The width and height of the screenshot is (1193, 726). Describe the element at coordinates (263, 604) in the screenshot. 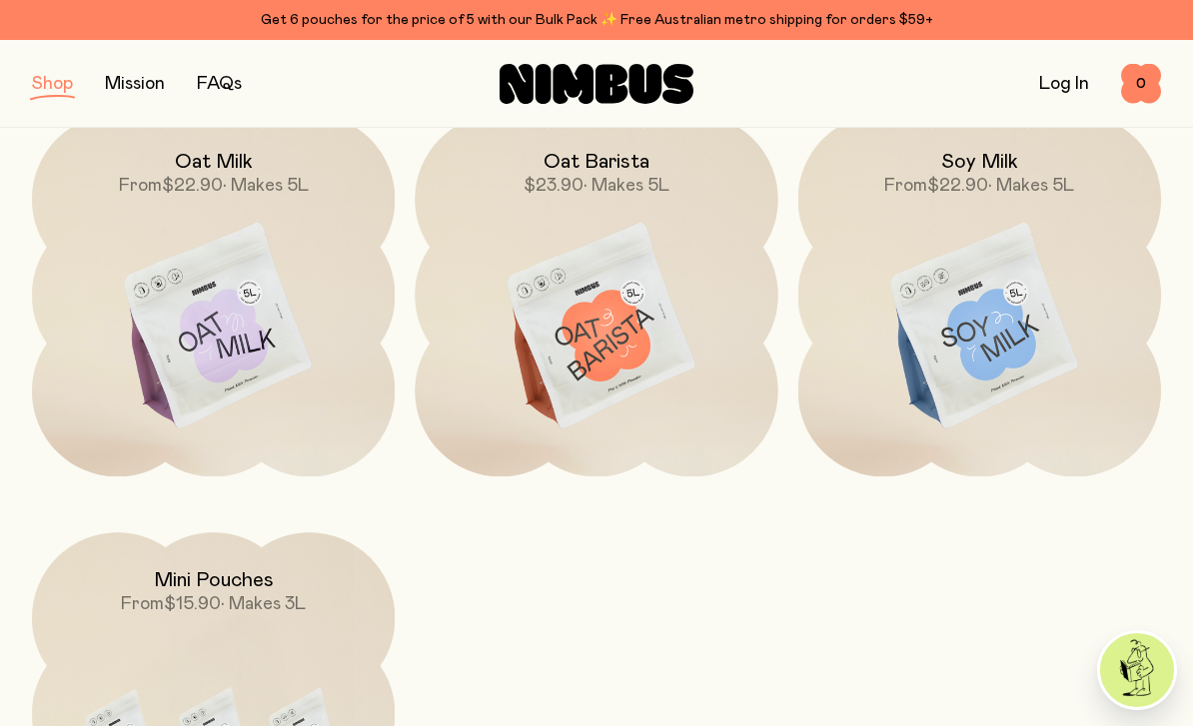

I see `span: • Makes 3L` at that location.